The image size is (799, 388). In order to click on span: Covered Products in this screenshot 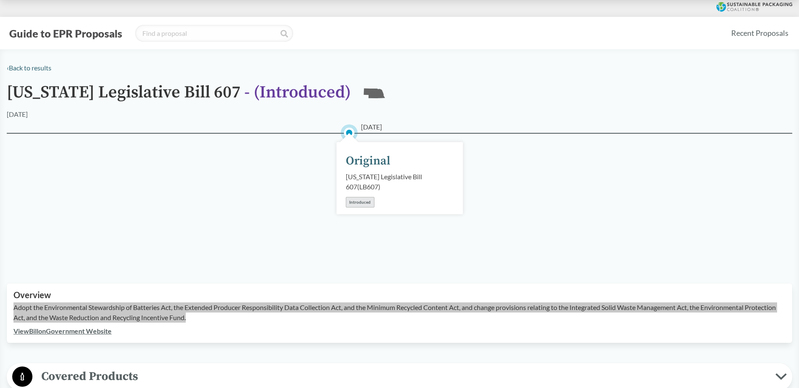, I will do `click(404, 376)`.